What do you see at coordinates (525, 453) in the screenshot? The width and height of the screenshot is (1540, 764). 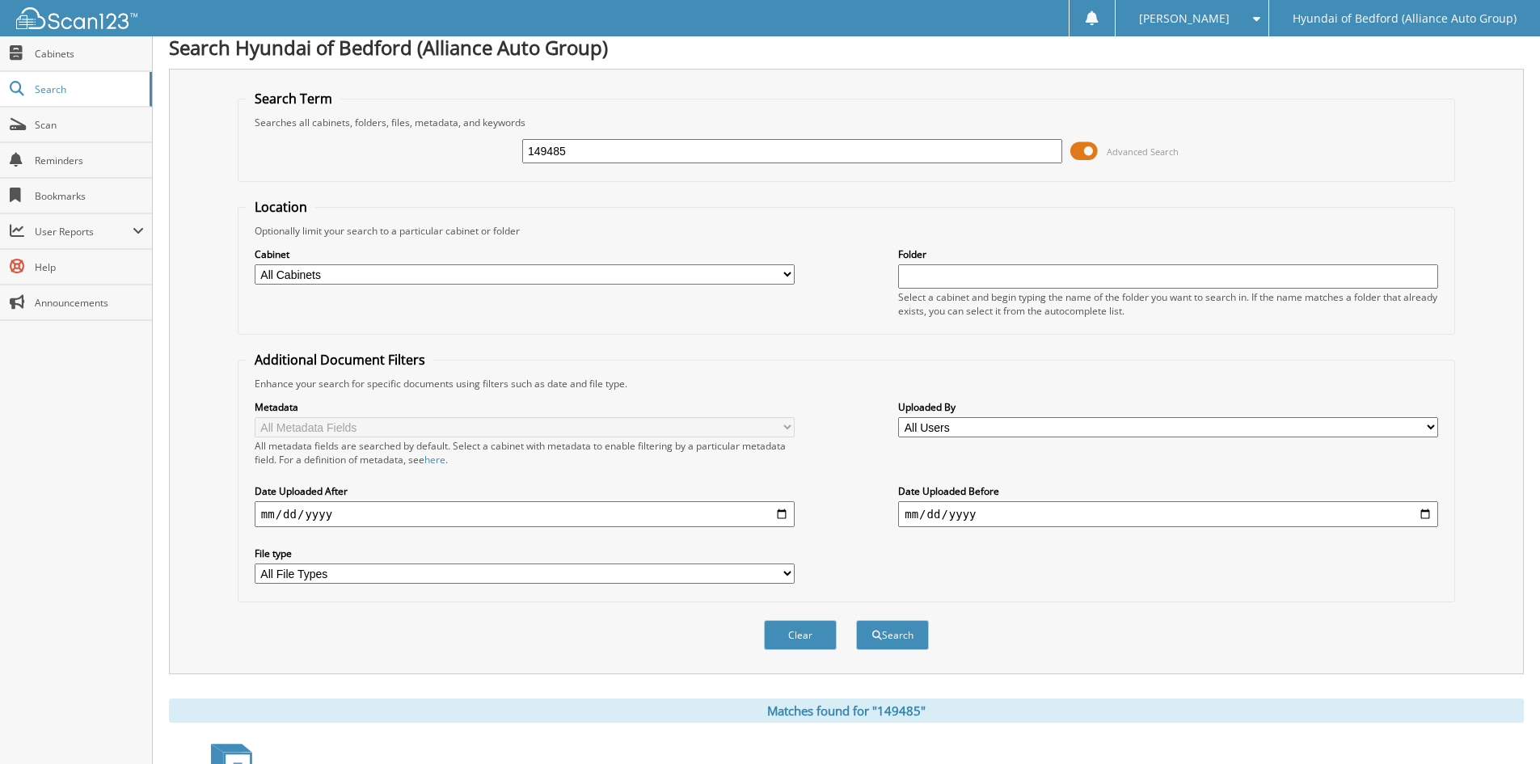 I see `div: All metadata fields are searched by default. Select a cabinet with metadata to enable filtering b...` at bounding box center [525, 453].